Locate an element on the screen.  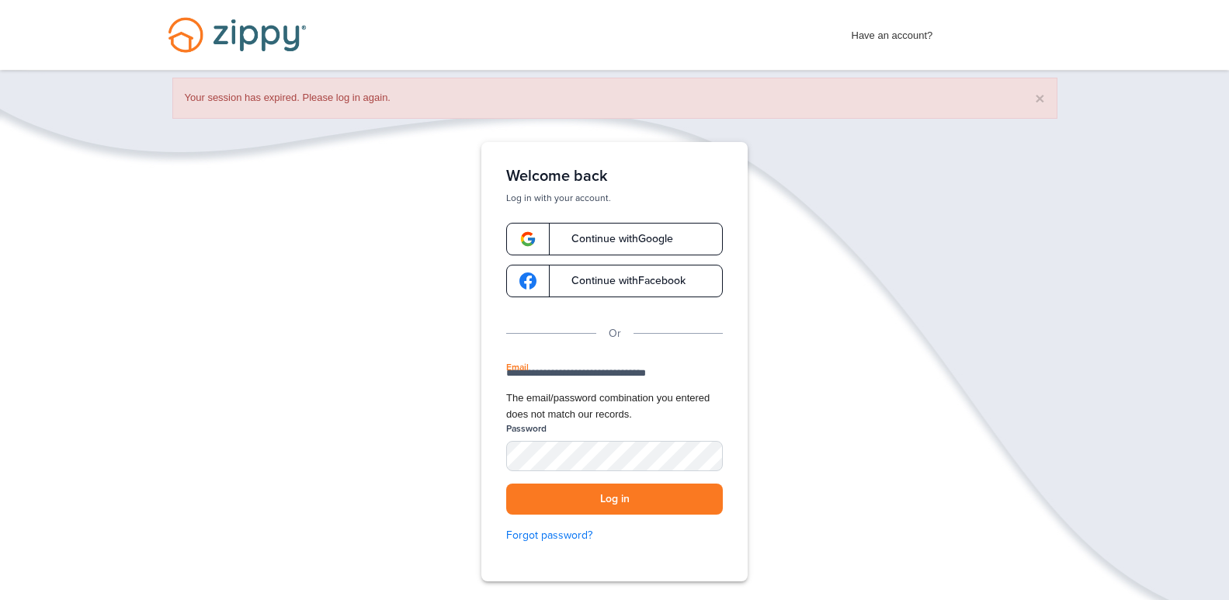
button: Log in is located at coordinates (614, 499).